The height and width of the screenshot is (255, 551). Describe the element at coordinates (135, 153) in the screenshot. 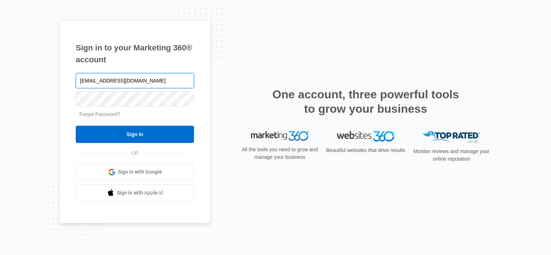

I see `span: OR` at that location.